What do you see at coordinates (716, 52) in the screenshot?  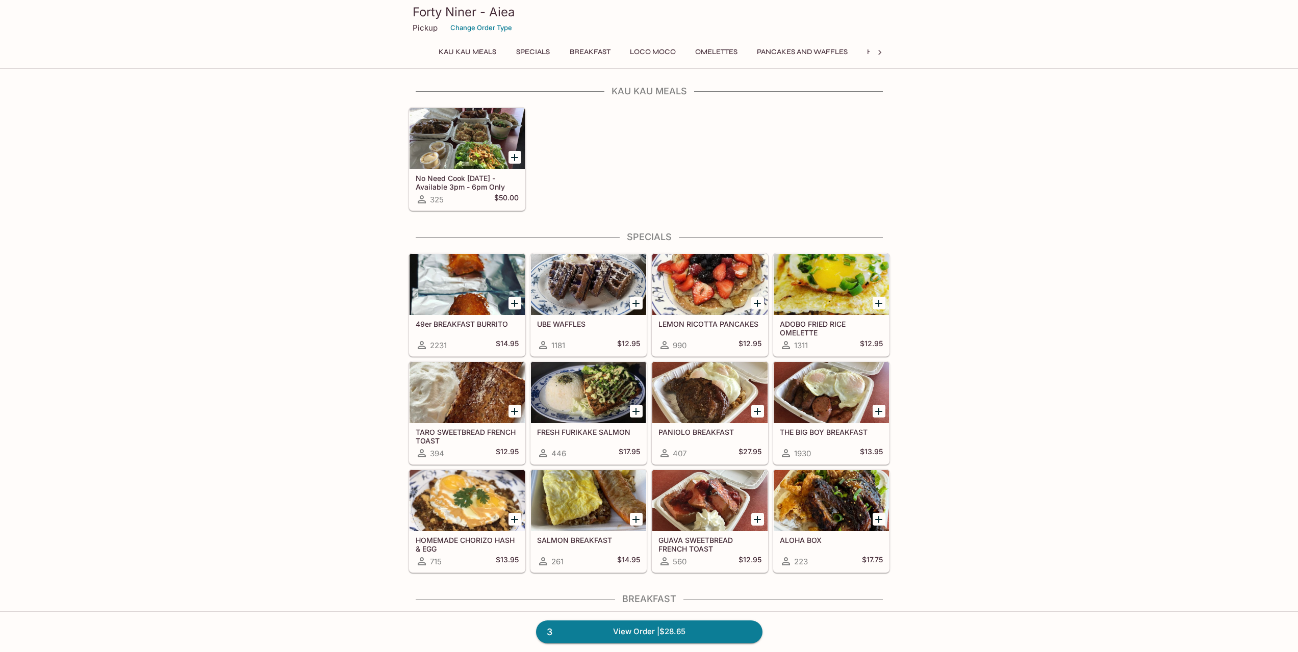 I see `button: Omelettes` at bounding box center [716, 52].